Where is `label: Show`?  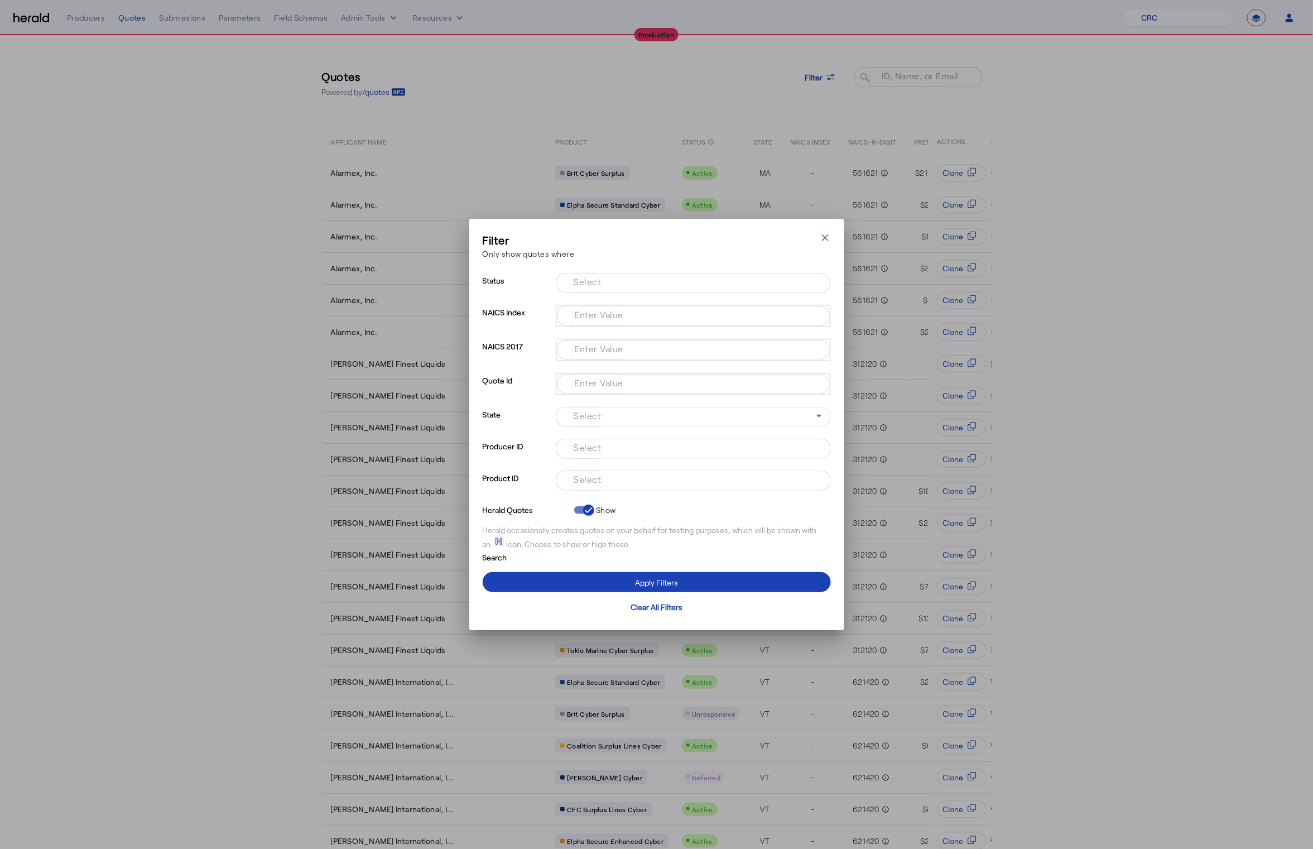 label: Show is located at coordinates (605, 510).